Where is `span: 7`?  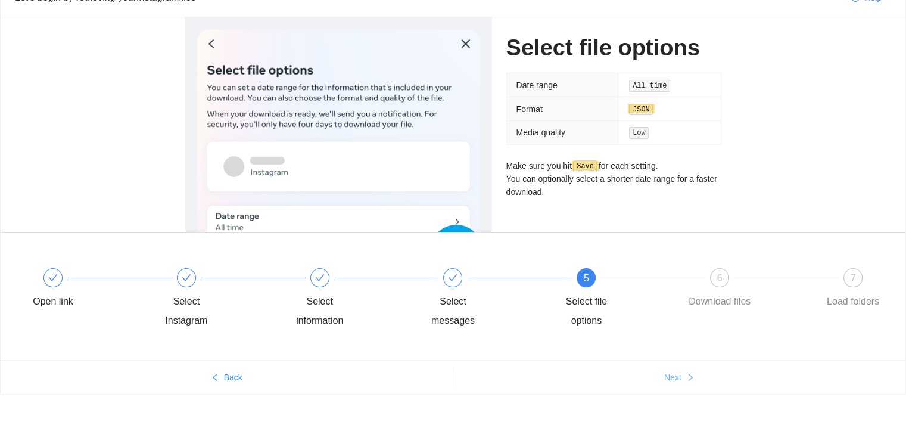
span: 7 is located at coordinates (853, 278).